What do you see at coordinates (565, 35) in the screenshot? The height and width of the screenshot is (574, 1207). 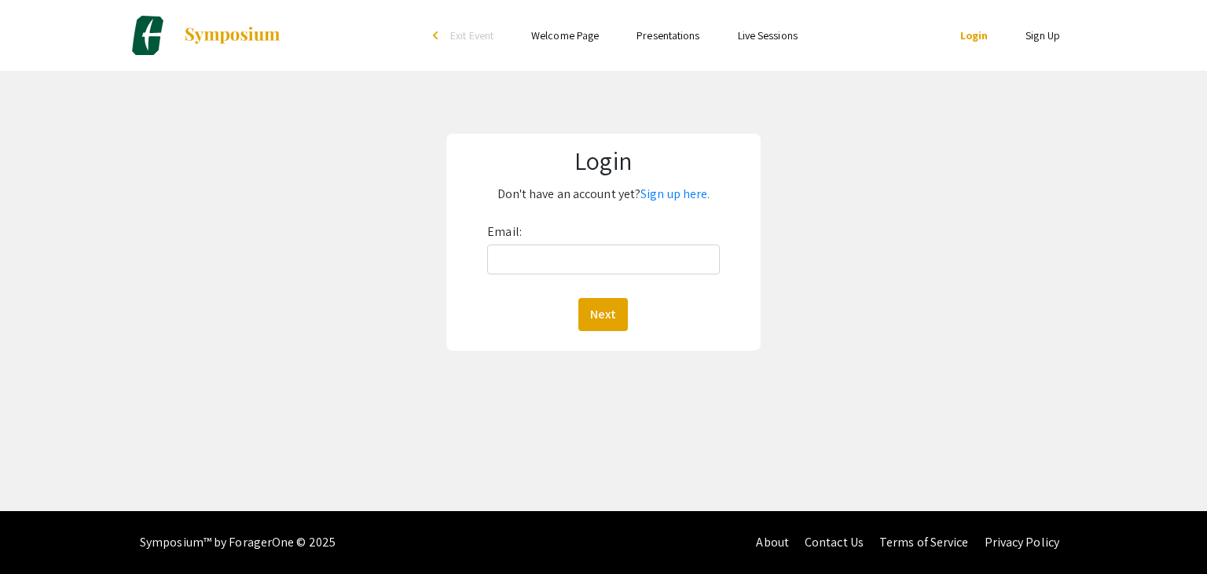 I see `a: Welcome Page` at bounding box center [565, 35].